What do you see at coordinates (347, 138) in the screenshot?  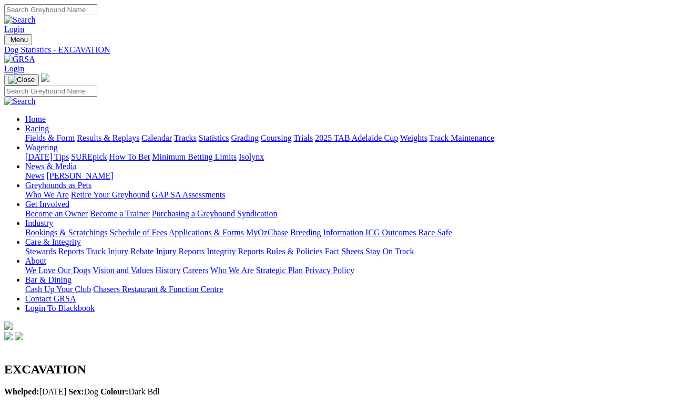 I see `div: Racing` at bounding box center [347, 138].